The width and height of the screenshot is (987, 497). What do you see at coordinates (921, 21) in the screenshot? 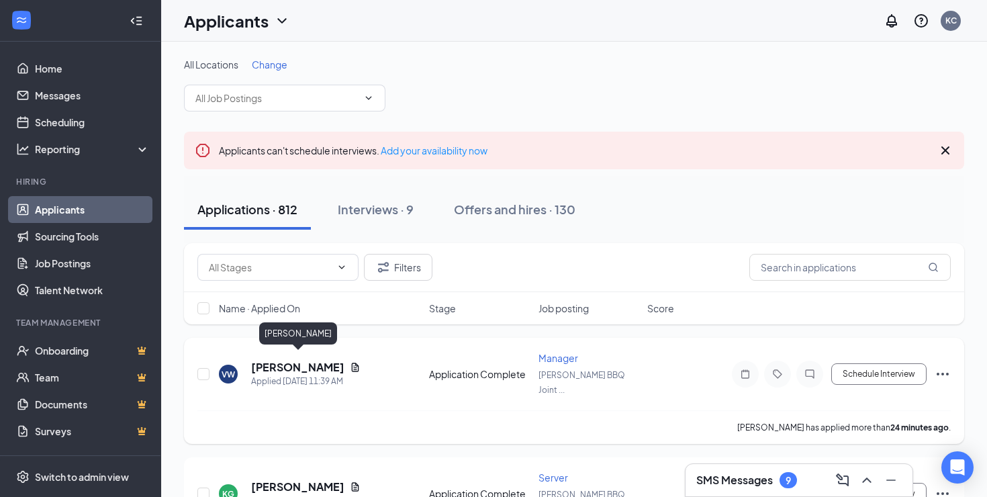
I see `svg: QuestionInfo` at bounding box center [921, 21].